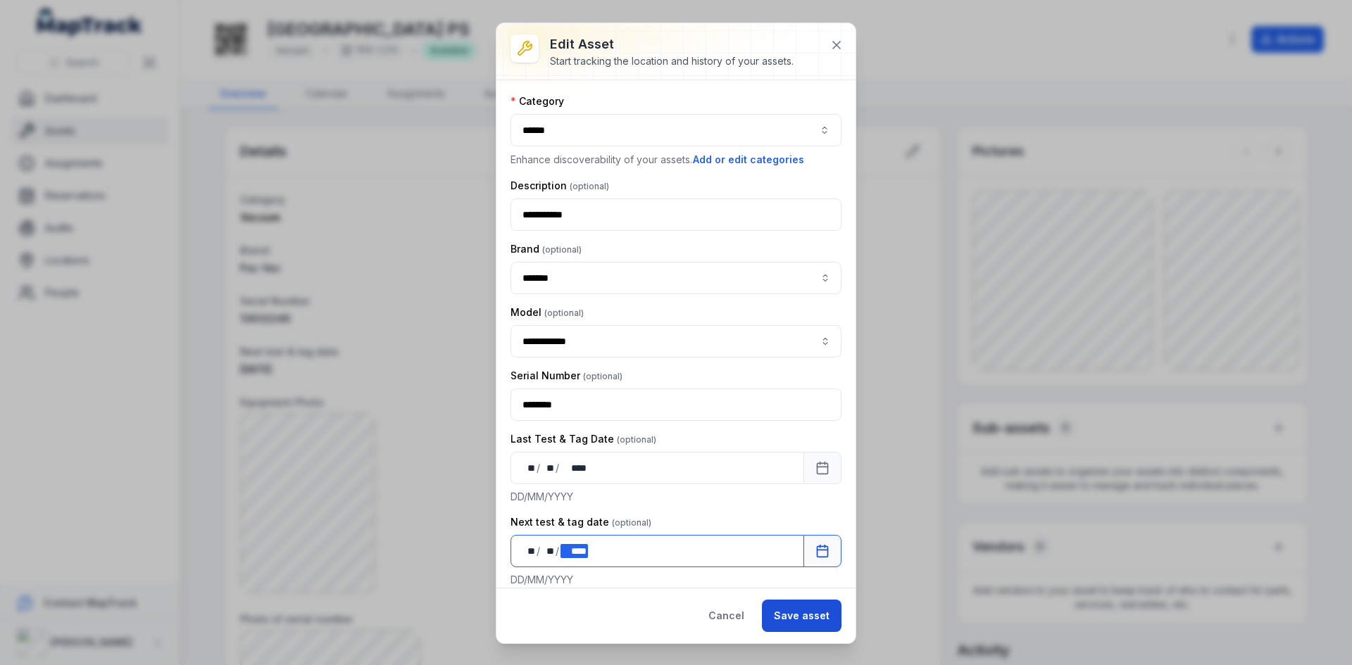 Image resolution: width=1352 pixels, height=665 pixels. I want to click on button: Cancel, so click(726, 616).